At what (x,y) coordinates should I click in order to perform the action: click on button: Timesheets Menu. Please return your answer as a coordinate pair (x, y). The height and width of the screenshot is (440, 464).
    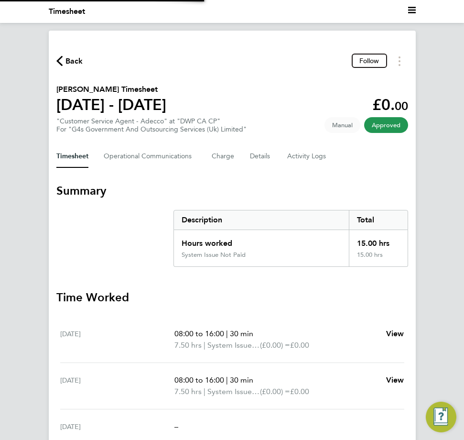
    Looking at the image, I should click on (400, 61).